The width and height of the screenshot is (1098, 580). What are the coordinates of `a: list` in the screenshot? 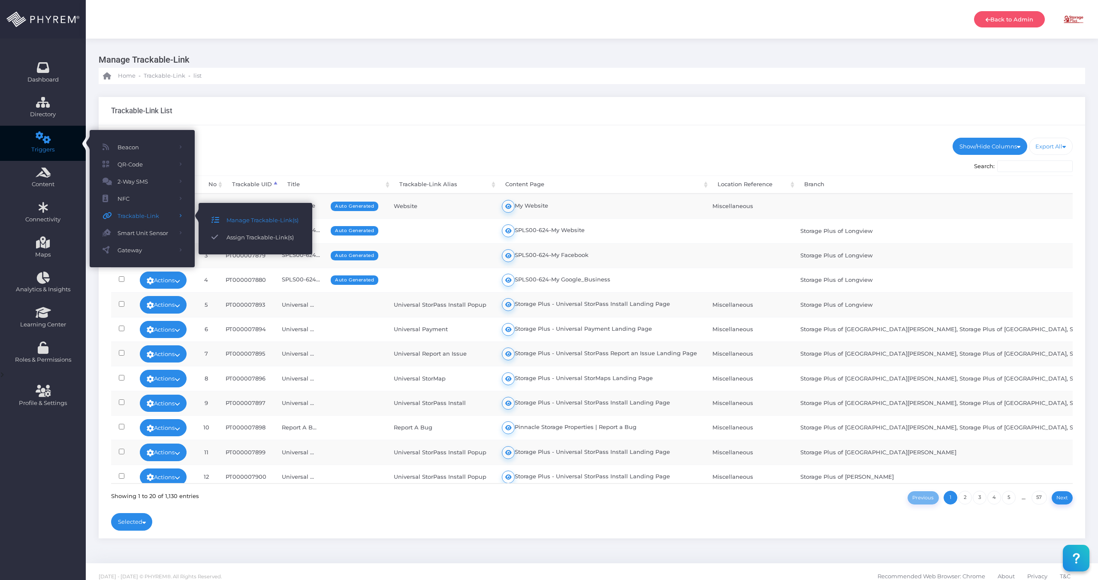 It's located at (197, 76).